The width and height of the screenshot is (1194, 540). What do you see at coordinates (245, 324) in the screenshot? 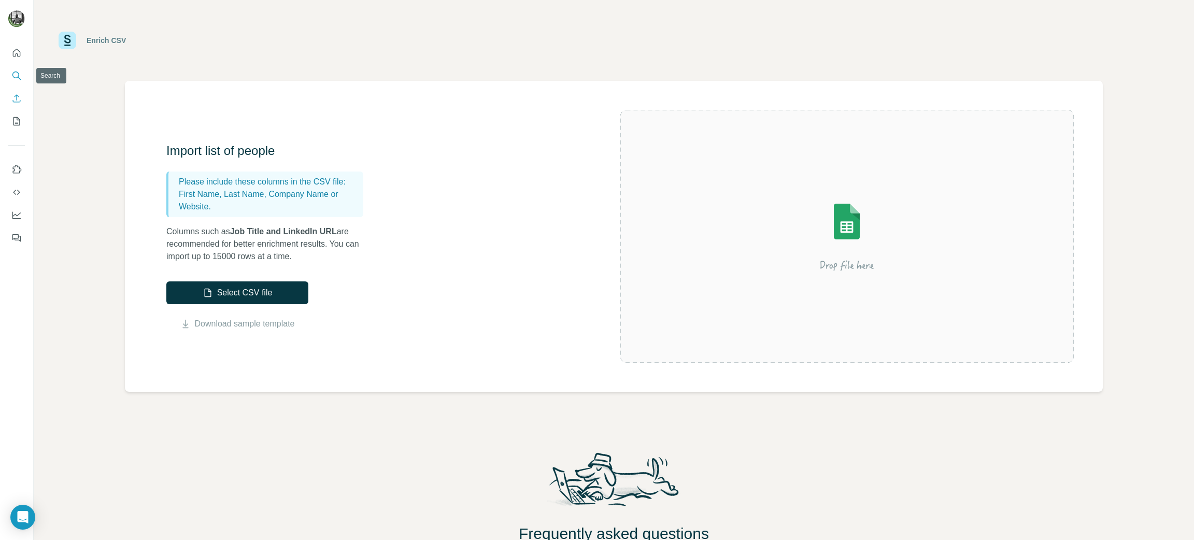
I see `a: Download sample template` at bounding box center [245, 324].